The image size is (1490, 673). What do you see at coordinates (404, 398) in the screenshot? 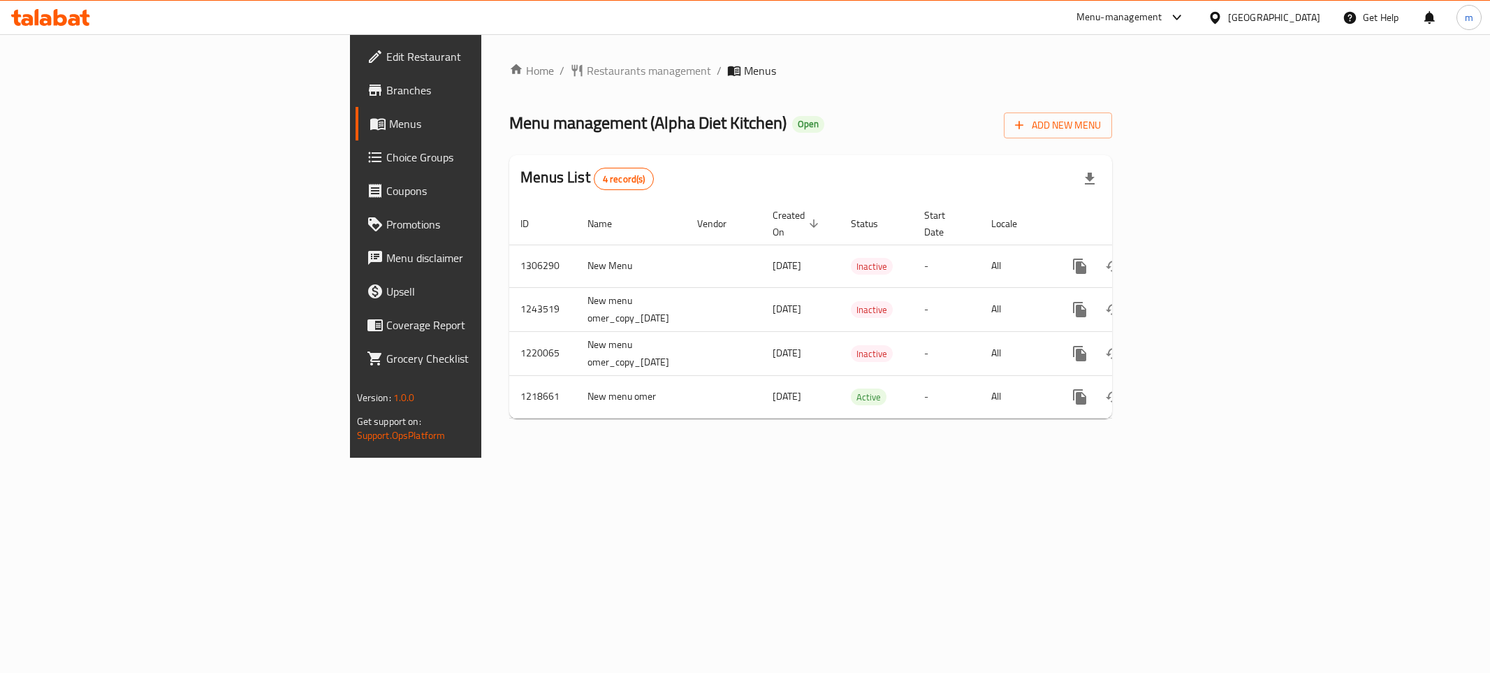
I see `span: 1.0.0` at bounding box center [404, 398].